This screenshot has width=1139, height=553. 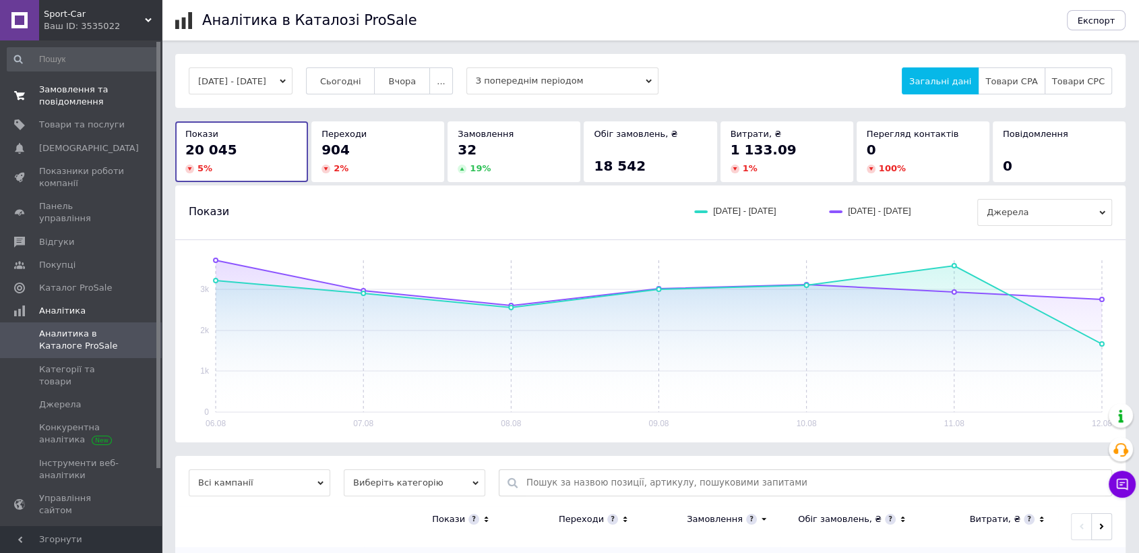 What do you see at coordinates (816, 483) in the screenshot?
I see `input: Пошук за назвою позиції, артикулу, пошуковими запитами` at bounding box center [816, 483].